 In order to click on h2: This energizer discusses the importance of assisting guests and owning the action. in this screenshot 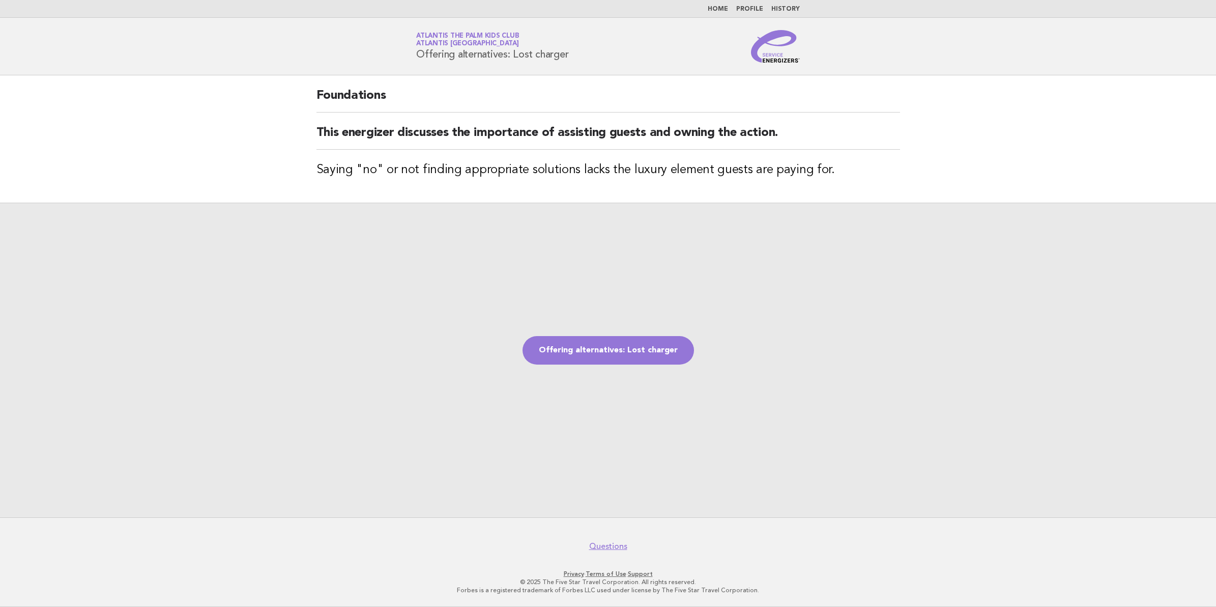, I will do `click(608, 137)`.